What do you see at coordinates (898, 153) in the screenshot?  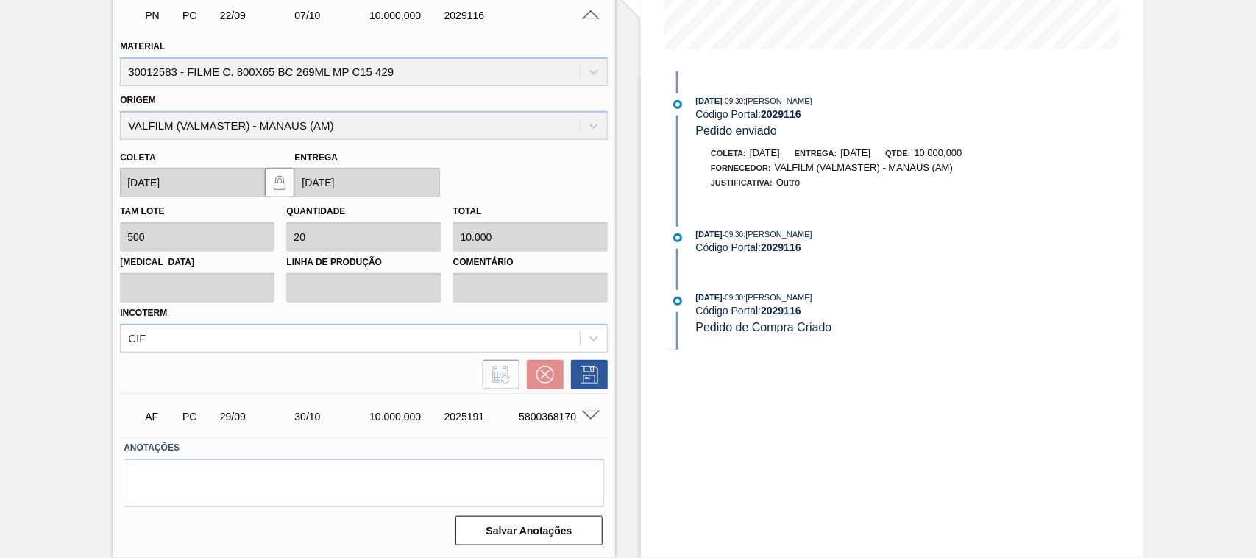 I see `span: Qtde:` at bounding box center [898, 153].